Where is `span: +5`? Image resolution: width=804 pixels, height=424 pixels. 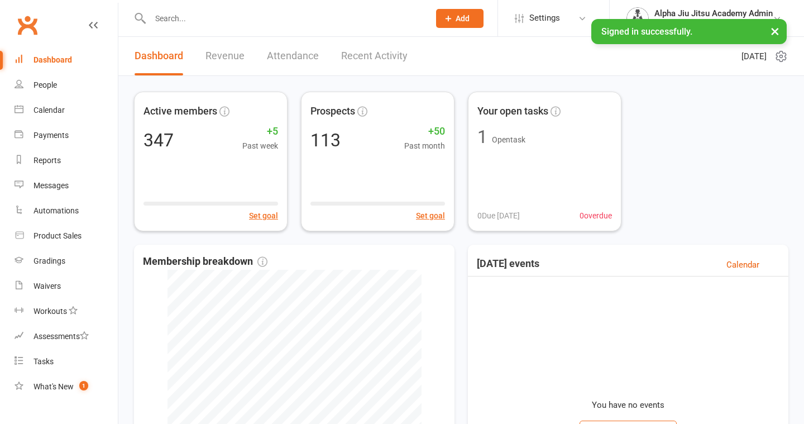 span: +5 is located at coordinates (260, 131).